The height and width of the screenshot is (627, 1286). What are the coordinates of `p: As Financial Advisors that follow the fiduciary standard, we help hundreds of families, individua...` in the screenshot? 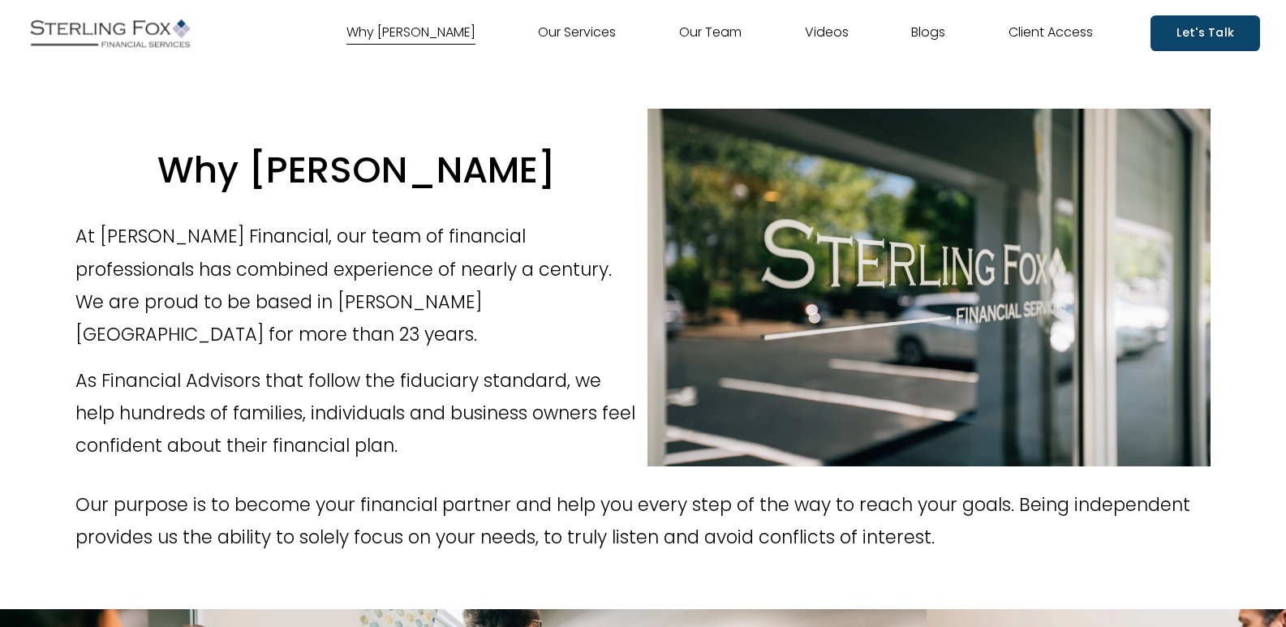 It's located at (357, 413).